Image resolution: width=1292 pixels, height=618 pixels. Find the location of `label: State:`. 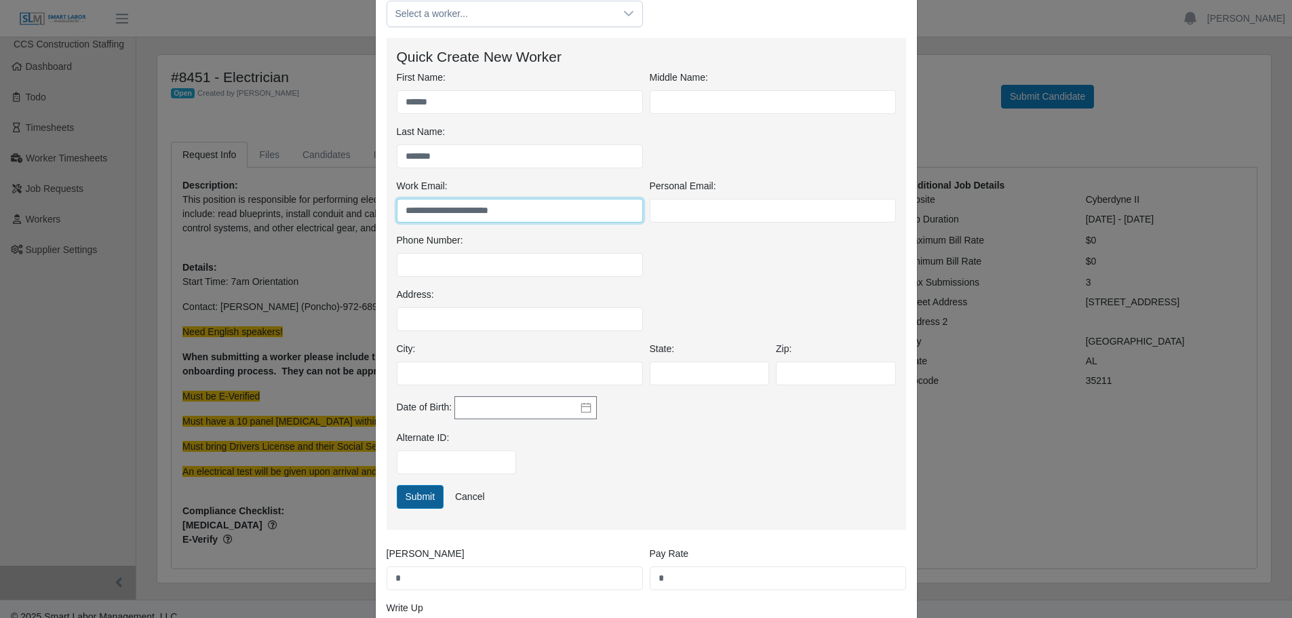

label: State: is located at coordinates (662, 348).